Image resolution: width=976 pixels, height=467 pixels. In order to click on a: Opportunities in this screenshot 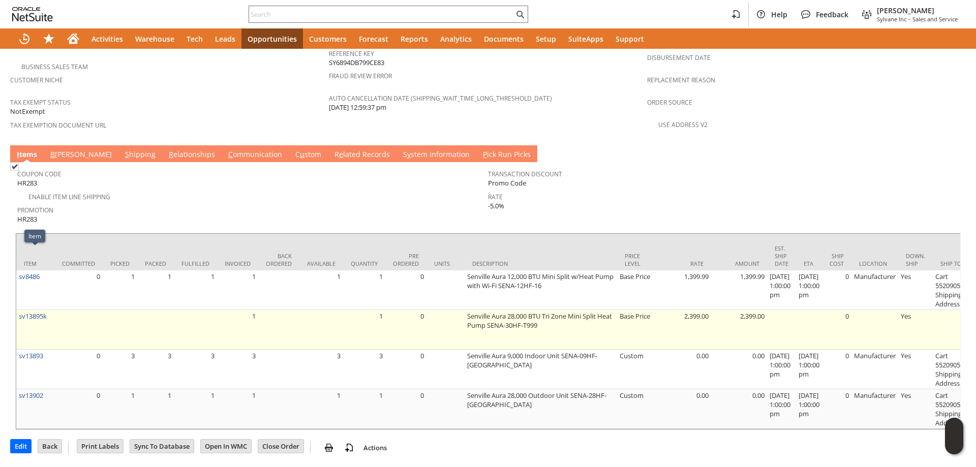, I will do `click(272, 39)`.